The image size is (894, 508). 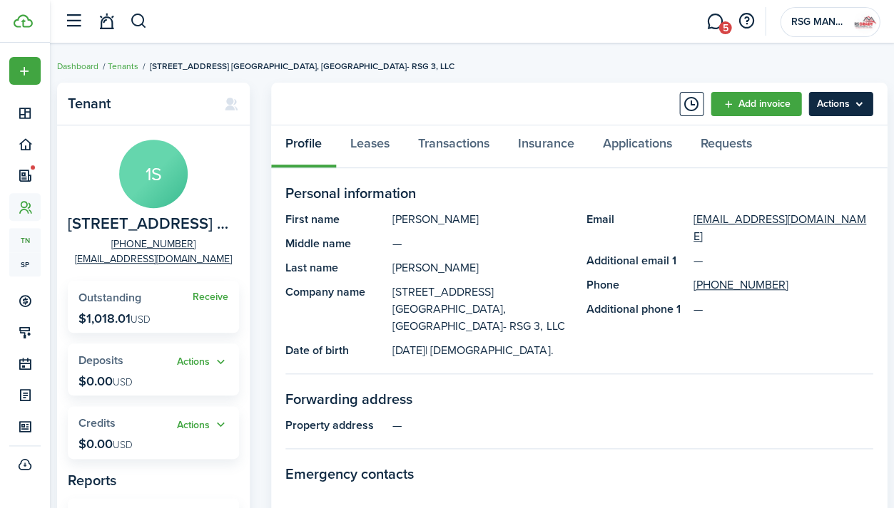 What do you see at coordinates (715, 21) in the screenshot?
I see `a: Messaging` at bounding box center [715, 21].